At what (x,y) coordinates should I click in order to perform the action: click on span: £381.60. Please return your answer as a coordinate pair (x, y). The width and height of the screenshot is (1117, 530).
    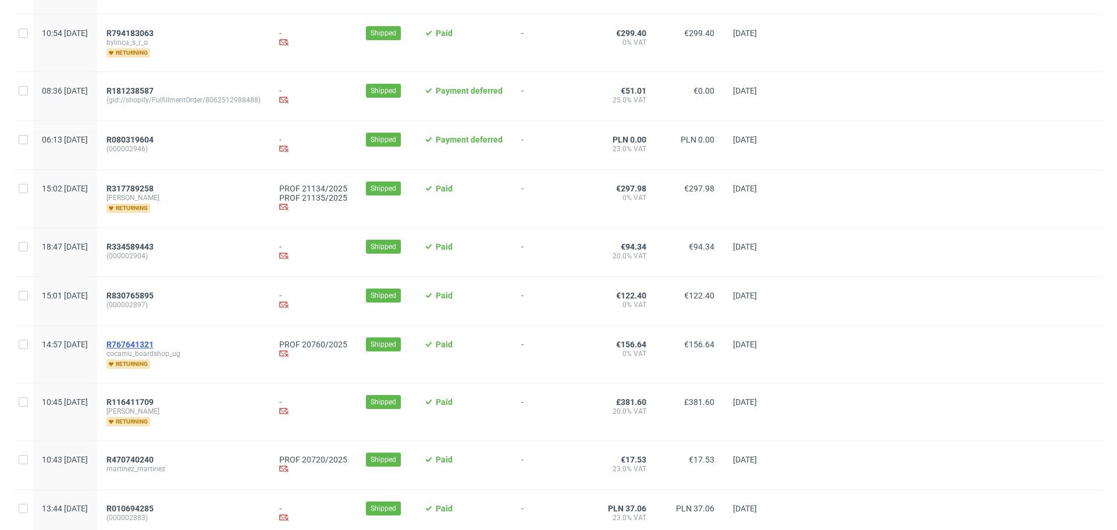
    Looking at the image, I should click on (699, 402).